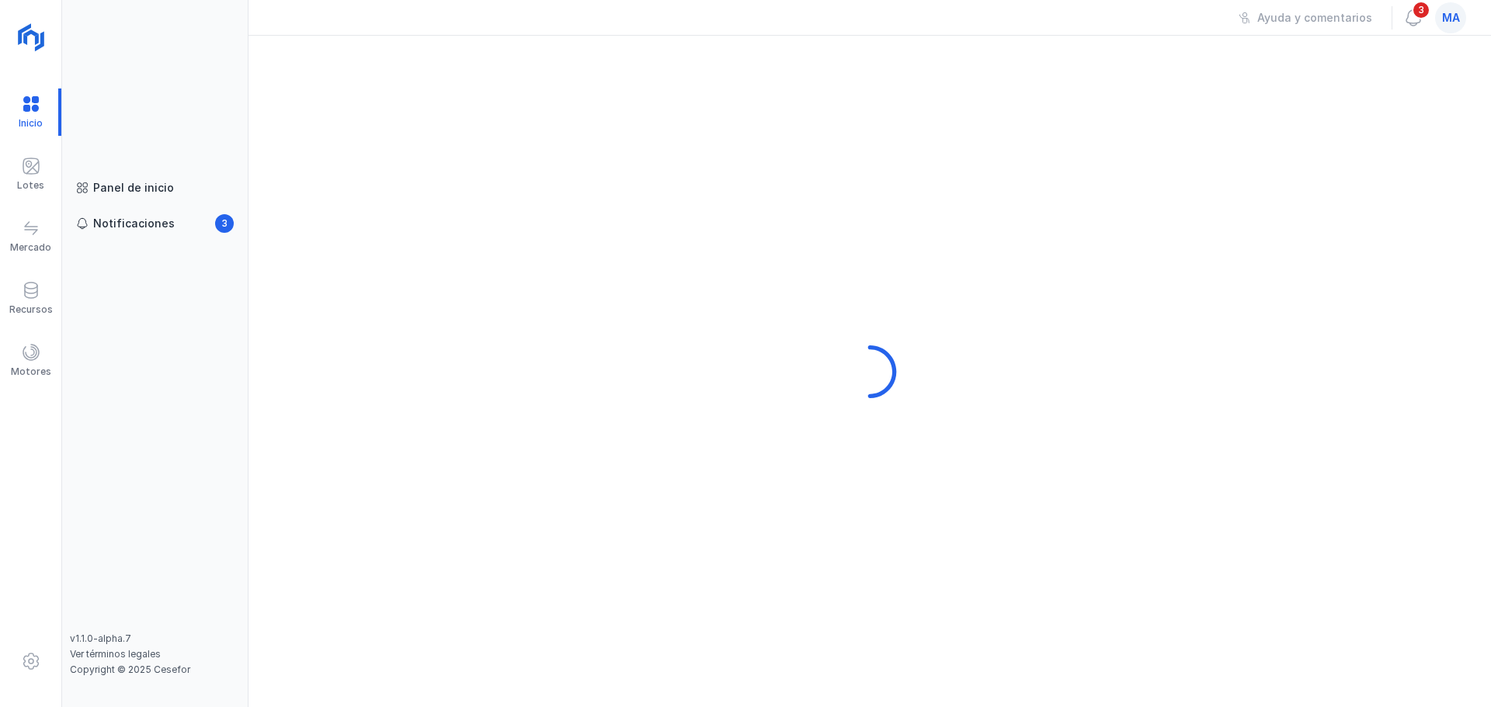  I want to click on div: v1.1.0-alpha.7, so click(155, 639).